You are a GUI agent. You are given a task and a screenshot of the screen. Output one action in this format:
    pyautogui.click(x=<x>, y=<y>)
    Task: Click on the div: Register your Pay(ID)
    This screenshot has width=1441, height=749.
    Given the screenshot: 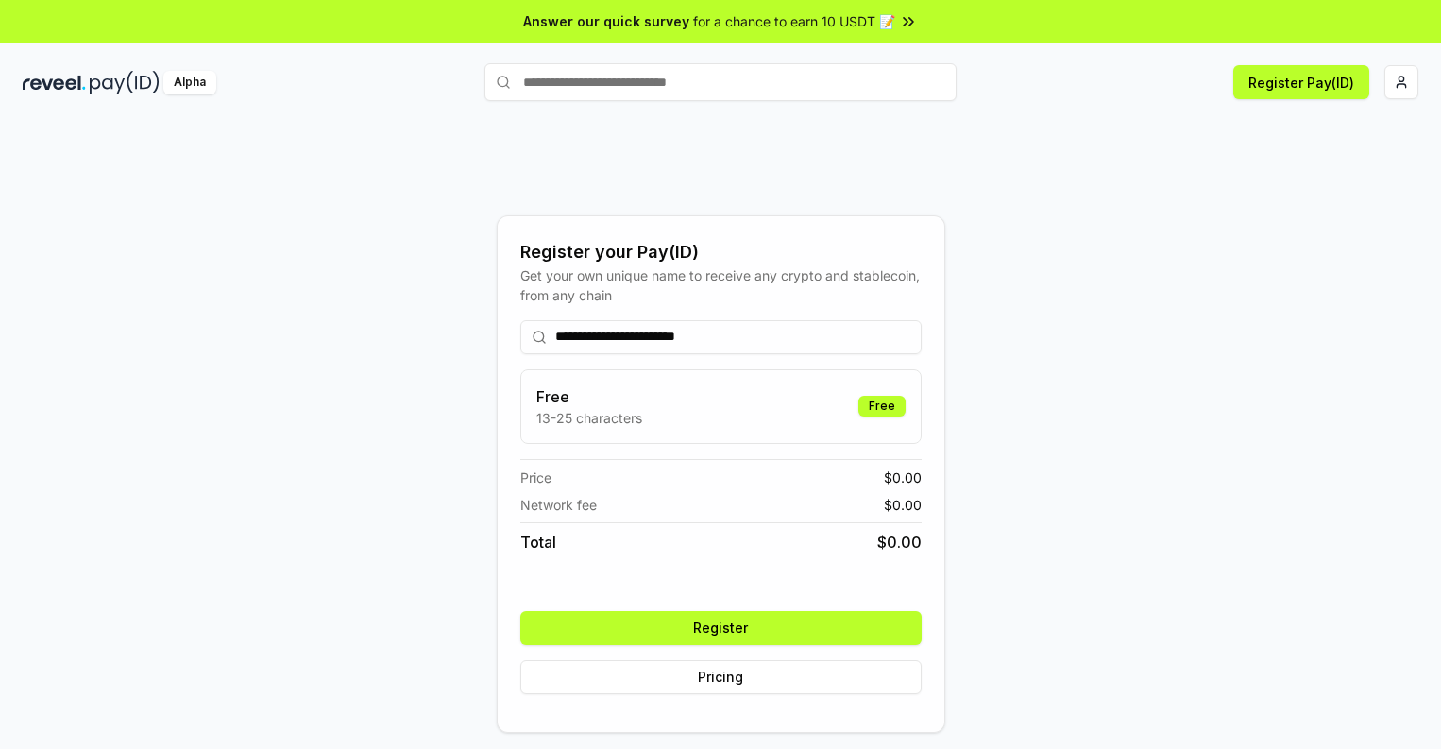 What is the action you would take?
    pyautogui.click(x=720, y=252)
    